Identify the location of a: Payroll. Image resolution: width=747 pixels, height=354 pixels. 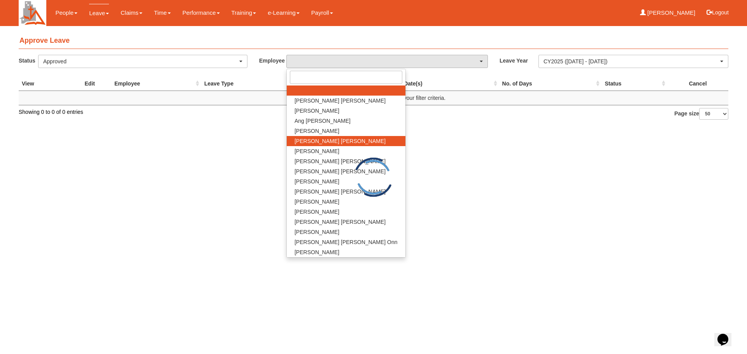
(322, 13).